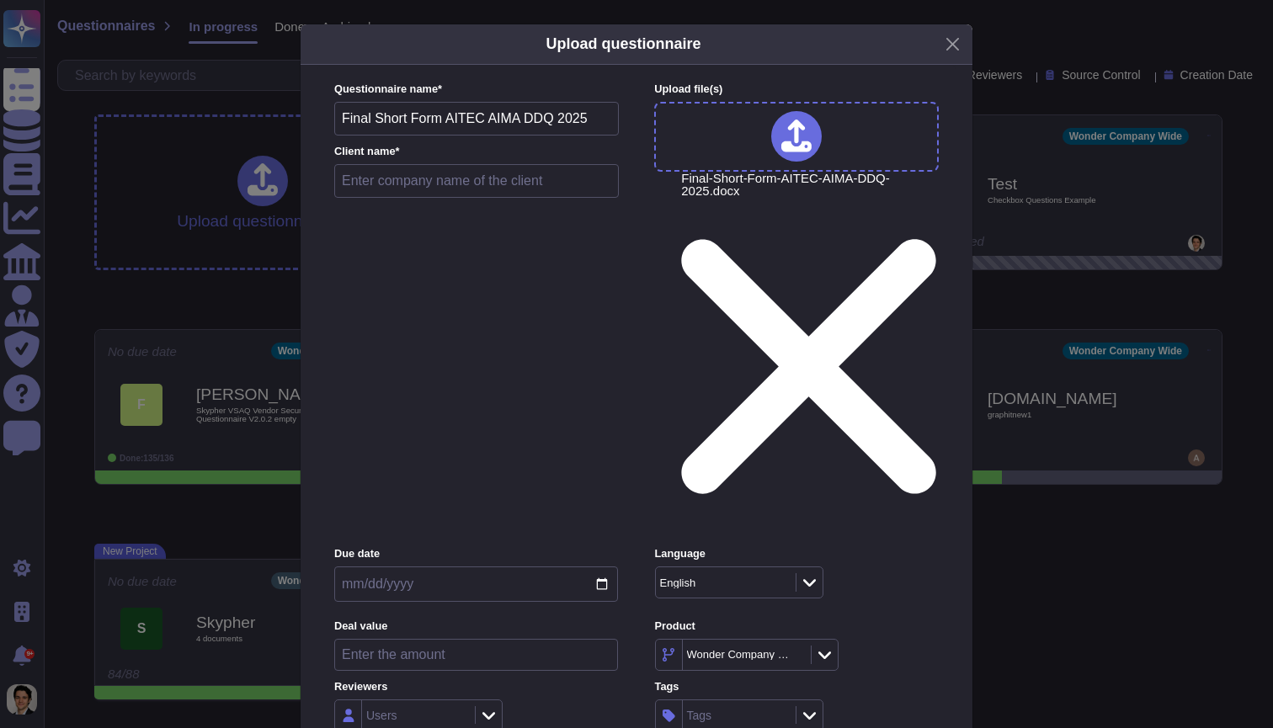 The image size is (1273, 728). What do you see at coordinates (797, 687) in the screenshot?
I see `label: Tags` at bounding box center [797, 687].